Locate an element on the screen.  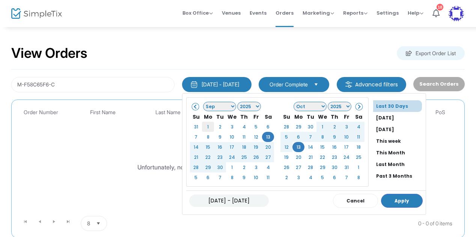
td: 31 is located at coordinates (196, 127).